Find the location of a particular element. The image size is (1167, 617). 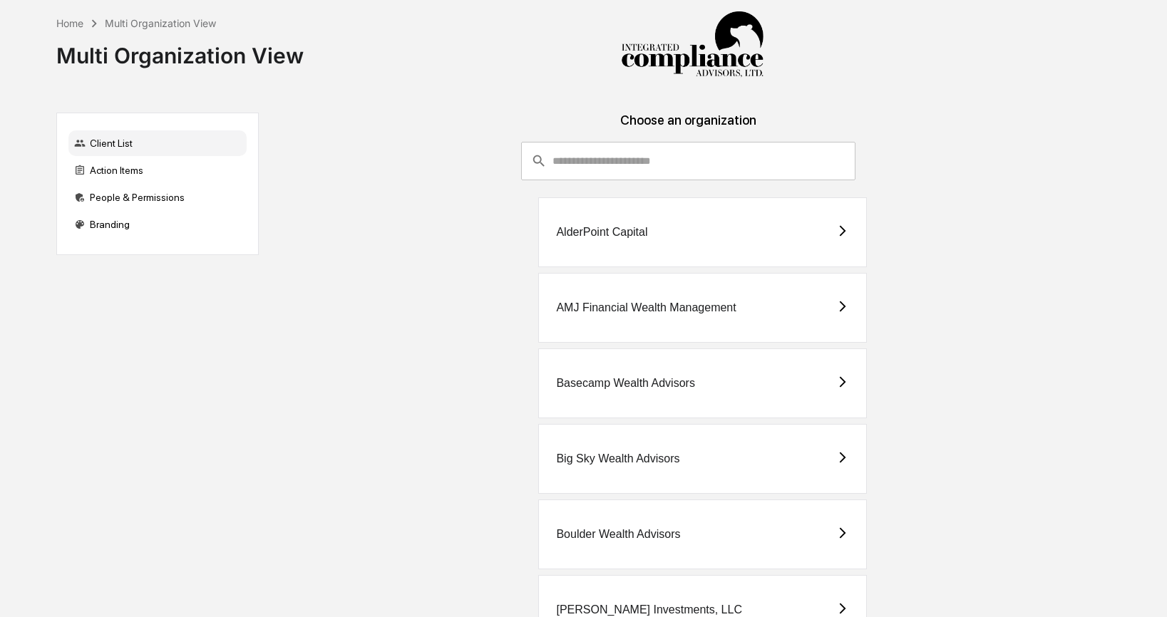

div: Action Items is located at coordinates (158, 170).